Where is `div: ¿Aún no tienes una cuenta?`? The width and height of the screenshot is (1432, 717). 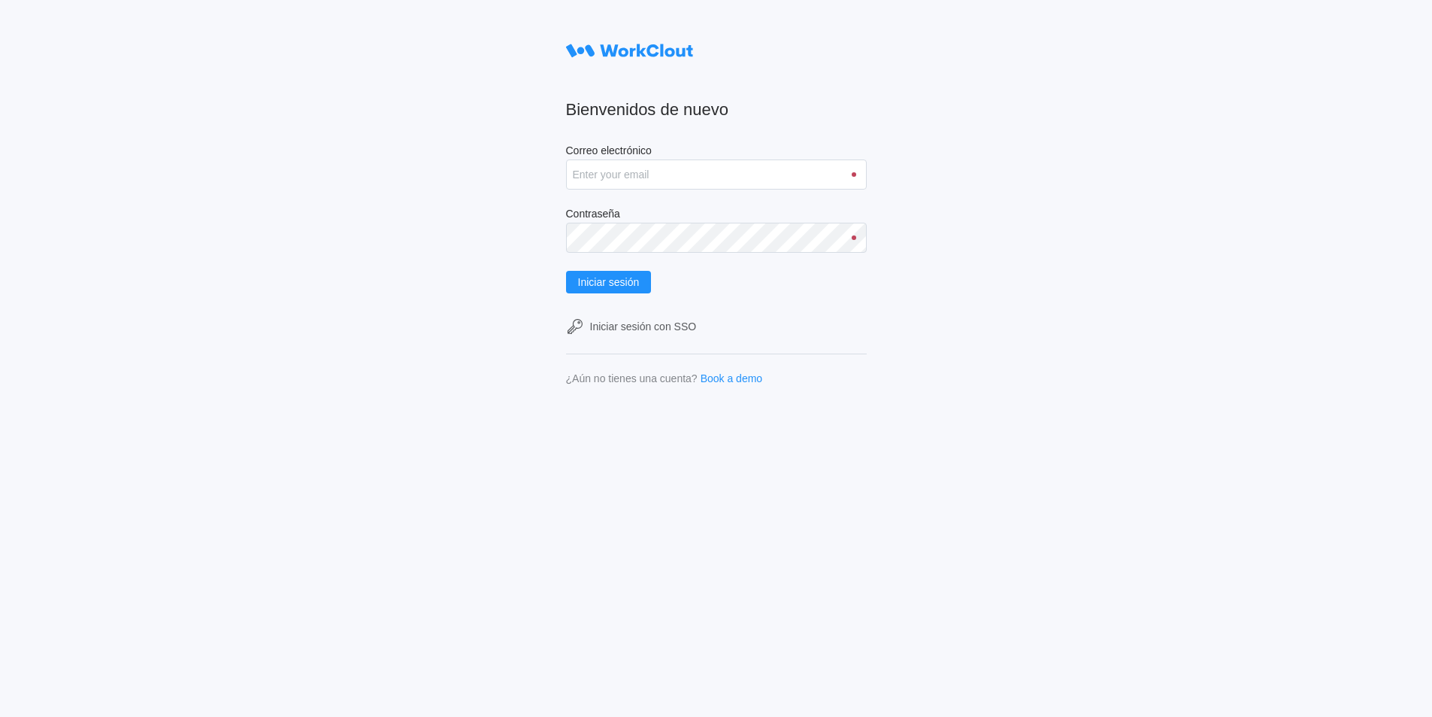 div: ¿Aún no tienes una cuenta? is located at coordinates (632, 378).